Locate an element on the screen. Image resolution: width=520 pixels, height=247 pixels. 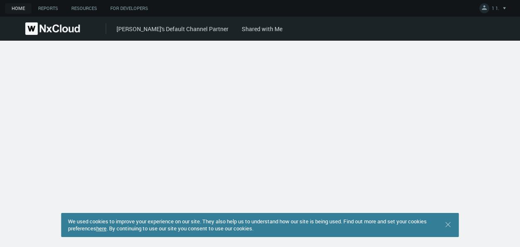
span: . By continuing to use our site you consent to use our cookies. is located at coordinates (180, 228).